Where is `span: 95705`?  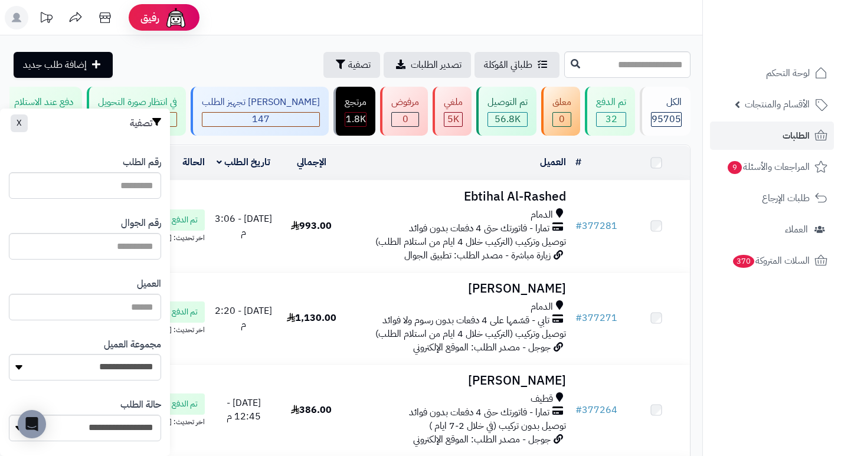
span: 95705 is located at coordinates (666, 119).